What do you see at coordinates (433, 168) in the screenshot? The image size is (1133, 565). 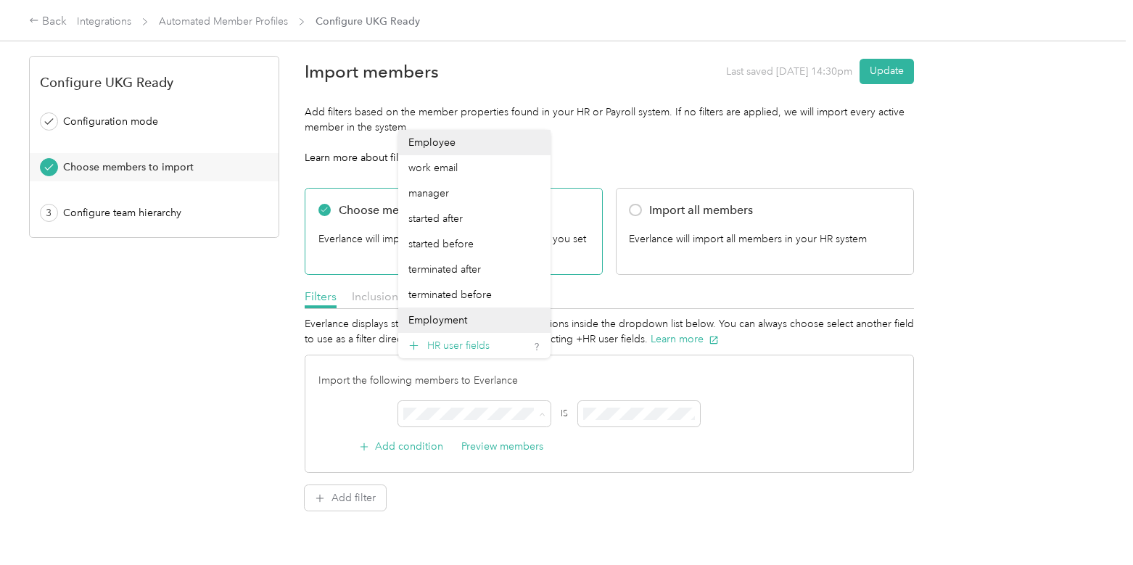 I see `span: work email` at bounding box center [433, 168].